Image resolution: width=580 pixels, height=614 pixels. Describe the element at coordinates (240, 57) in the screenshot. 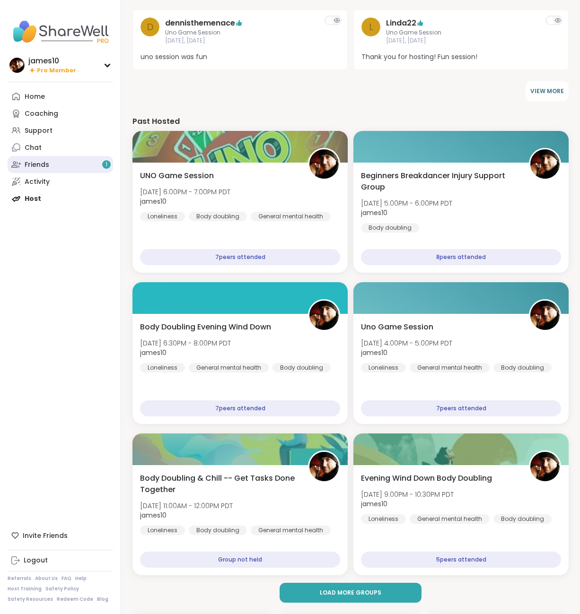

I see `span: uno session was fun` at that location.